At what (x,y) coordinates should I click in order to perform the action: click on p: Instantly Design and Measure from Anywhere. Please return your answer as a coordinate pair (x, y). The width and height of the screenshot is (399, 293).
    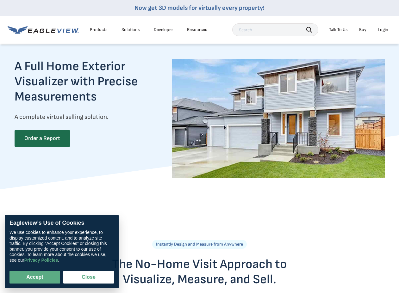
    Looking at the image, I should click on (199, 245).